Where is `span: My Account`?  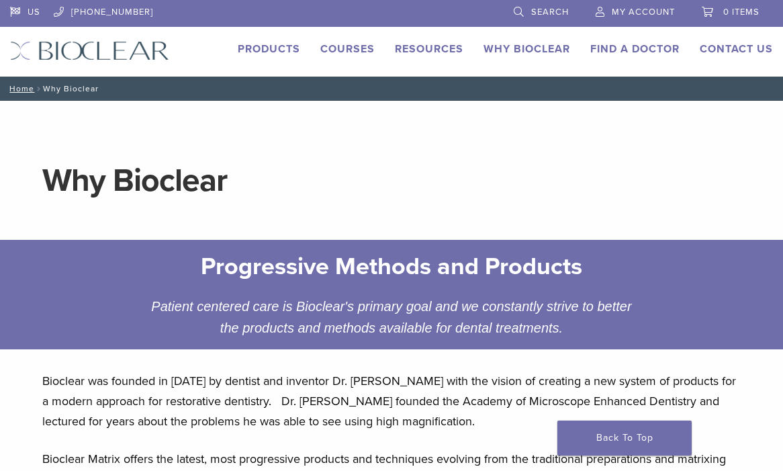
span: My Account is located at coordinates (643, 12).